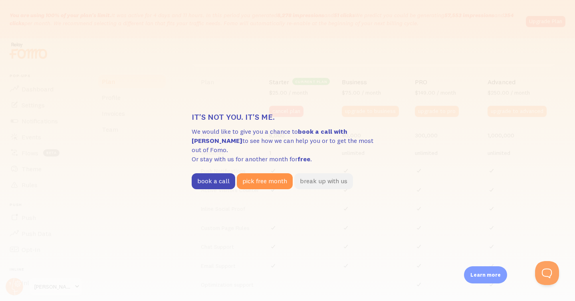  What do you see at coordinates (265, 181) in the screenshot?
I see `button: pick free month` at bounding box center [265, 181].